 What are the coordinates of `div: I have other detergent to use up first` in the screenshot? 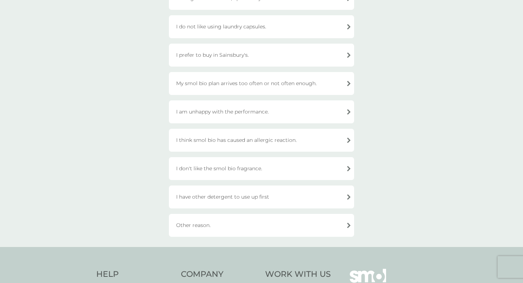 It's located at (262, 197).